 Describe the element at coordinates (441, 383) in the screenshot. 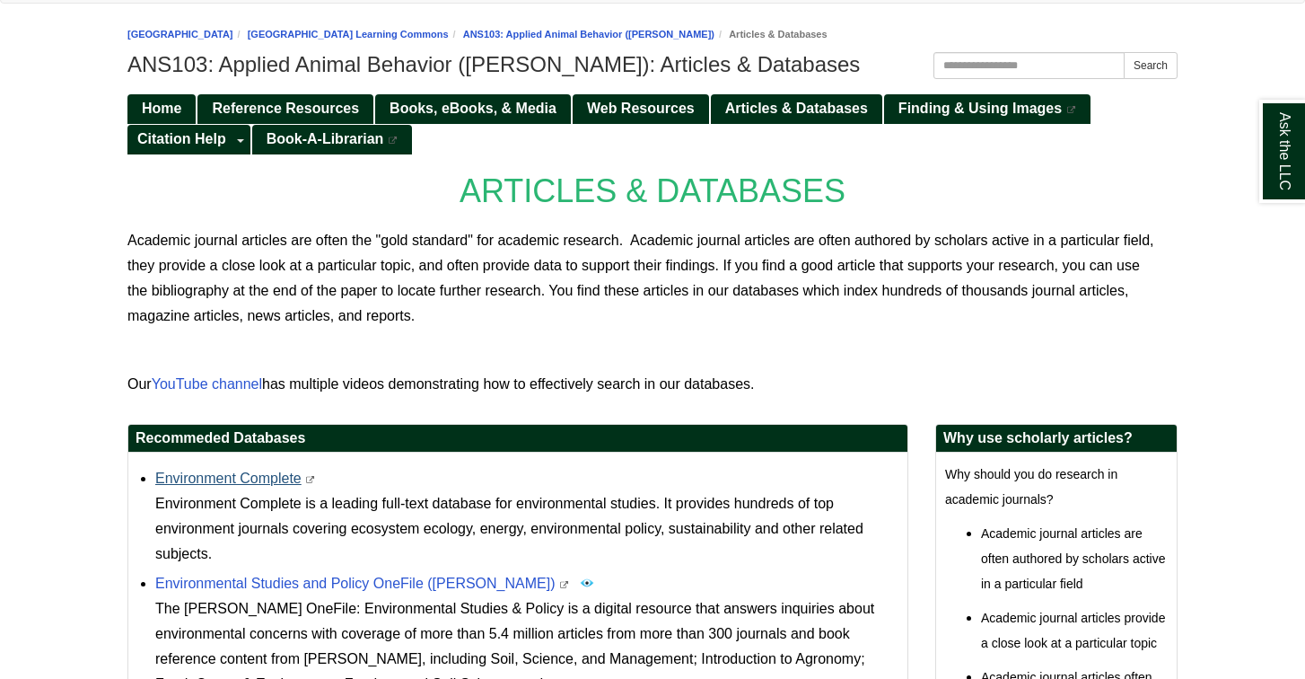

I see `span: Our has multiple videos demonstrating how to effectively search in our databases.` at that location.